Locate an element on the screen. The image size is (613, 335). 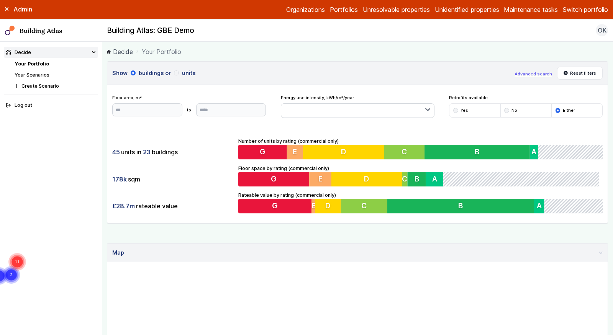
div: sqm is located at coordinates (173, 179).